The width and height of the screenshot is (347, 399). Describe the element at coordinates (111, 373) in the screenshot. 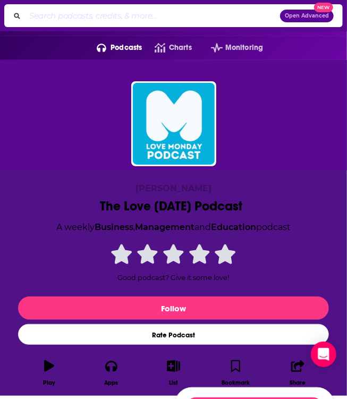

I see `button: Apps` at that location.